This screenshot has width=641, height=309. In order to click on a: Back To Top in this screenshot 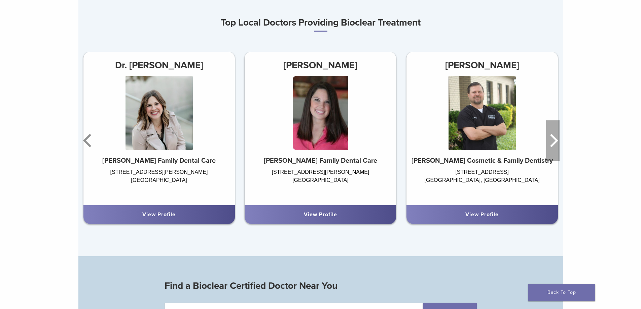, I will do `click(562, 293)`.